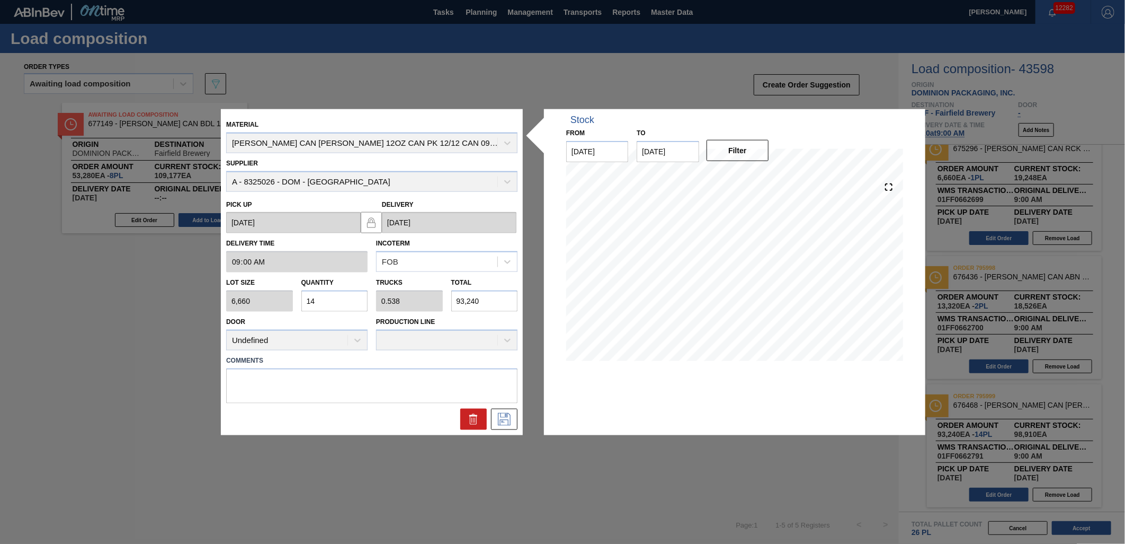  I want to click on label: Delivery, so click(398, 204).